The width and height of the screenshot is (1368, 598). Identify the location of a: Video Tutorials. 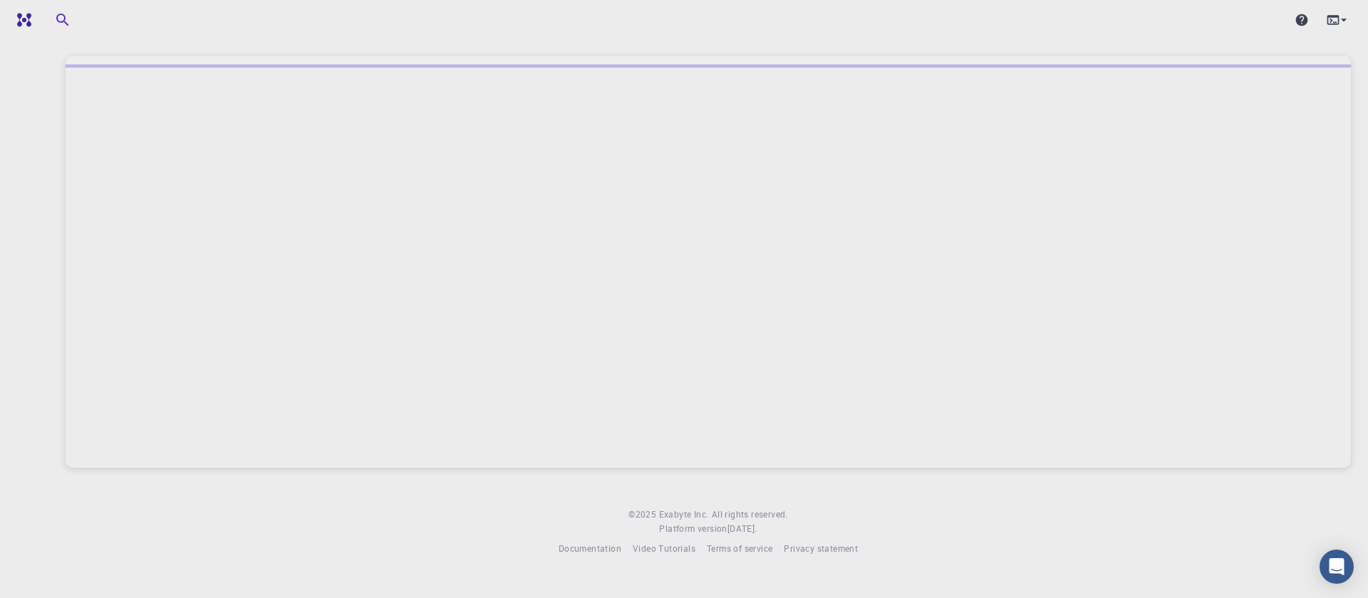
(664, 549).